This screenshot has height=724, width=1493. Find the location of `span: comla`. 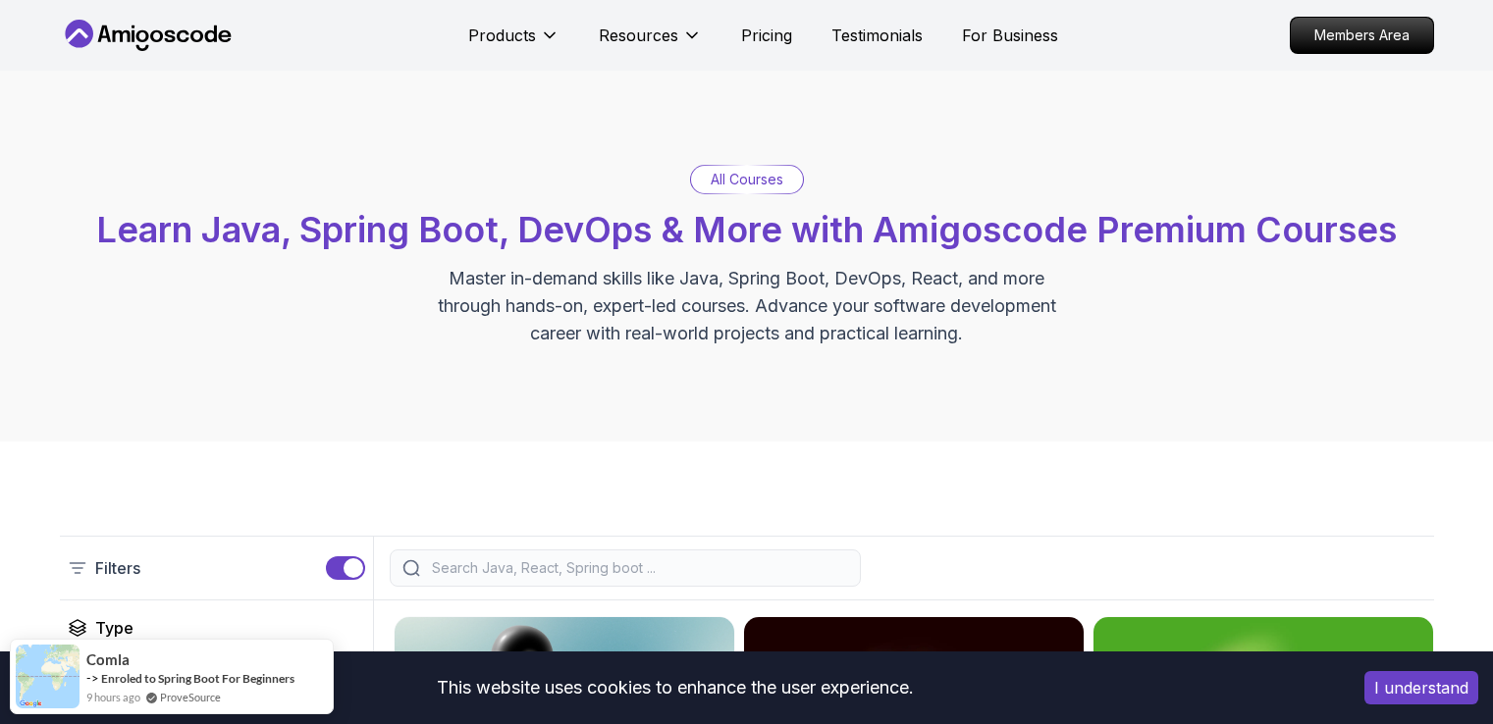

span: comla is located at coordinates (108, 660).